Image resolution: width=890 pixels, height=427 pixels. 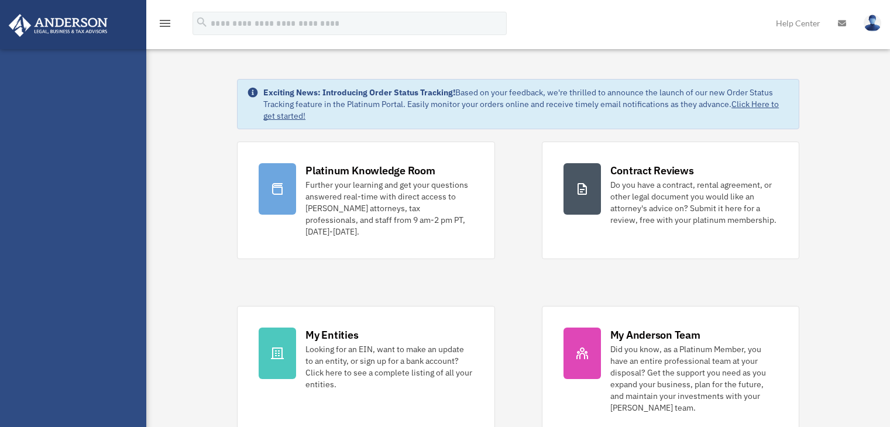 I want to click on img: Anderson Advisors Platinum Portal, so click(x=58, y=25).